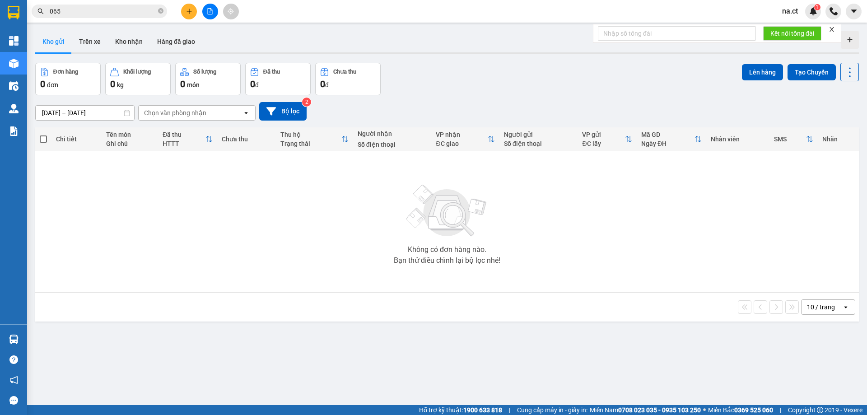  Describe the element at coordinates (175, 113) in the screenshot. I see `div: Chọn văn phòng nhận` at that location.